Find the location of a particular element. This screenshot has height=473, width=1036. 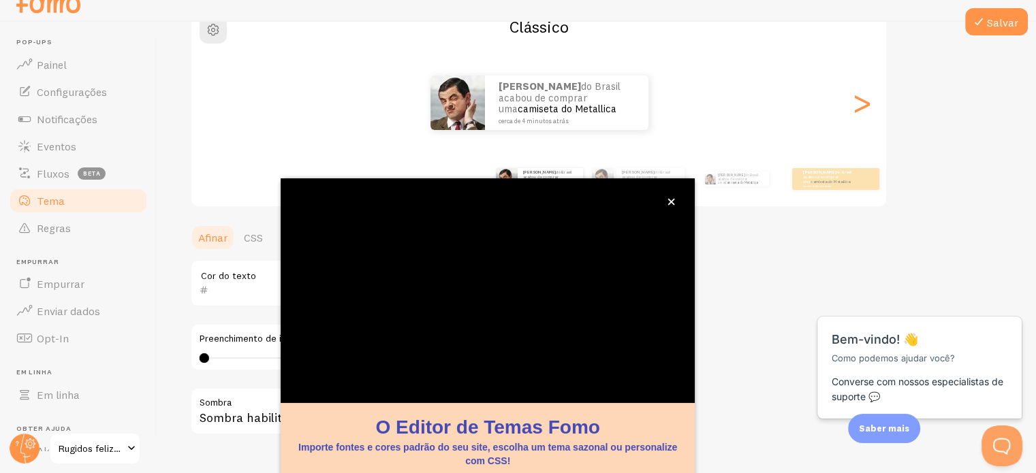

a: Afinar is located at coordinates (213, 238).